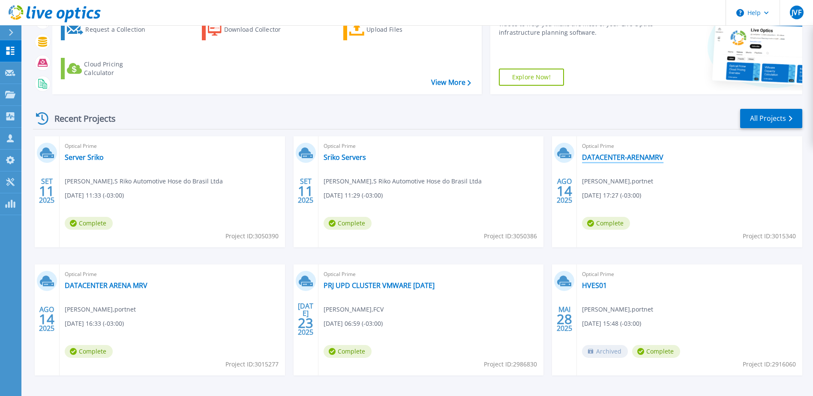 The width and height of the screenshot is (813, 396). I want to click on a: Sriko Servers, so click(344, 157).